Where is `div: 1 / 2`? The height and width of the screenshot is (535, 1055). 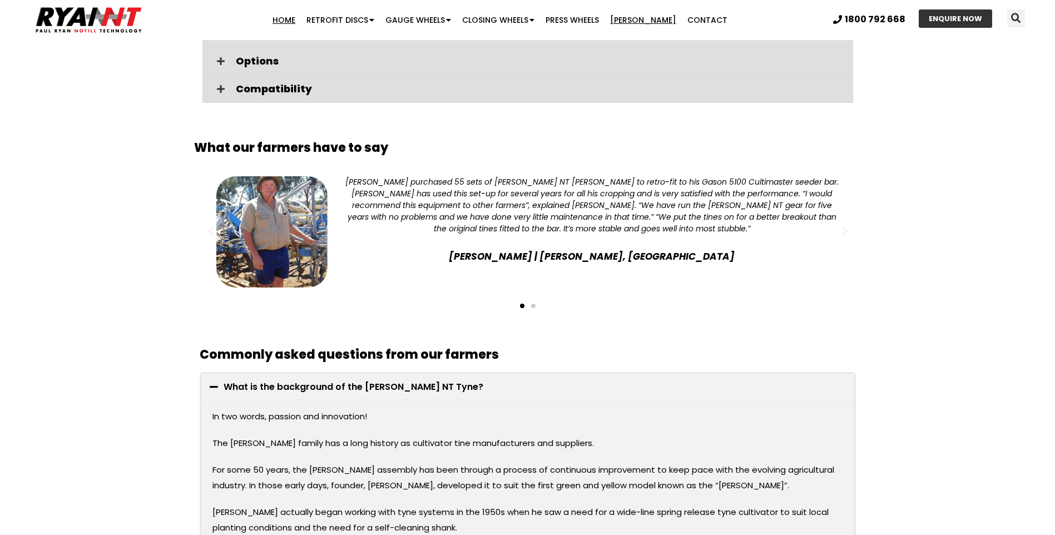 div: 1 / 2 is located at coordinates (528, 232).